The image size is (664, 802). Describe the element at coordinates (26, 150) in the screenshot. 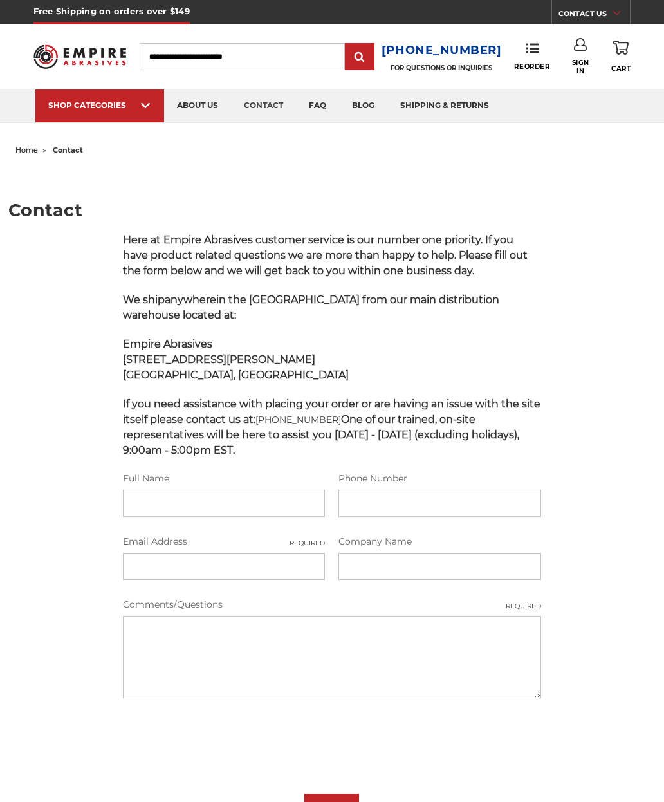

I see `a: home` at that location.